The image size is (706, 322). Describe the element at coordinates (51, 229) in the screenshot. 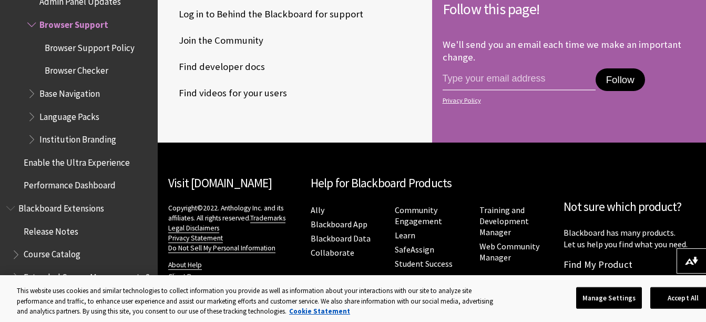

I see `span: Release Notes` at that location.